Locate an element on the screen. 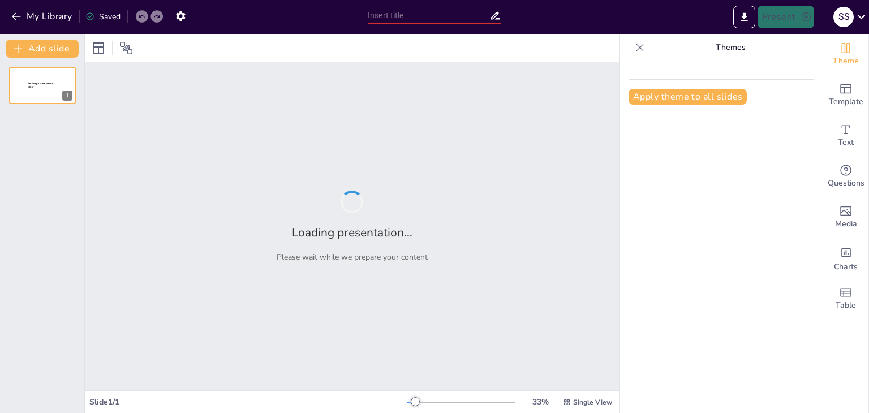 The image size is (869, 413). div: Slide 1 / 1 is located at coordinates (248, 402).